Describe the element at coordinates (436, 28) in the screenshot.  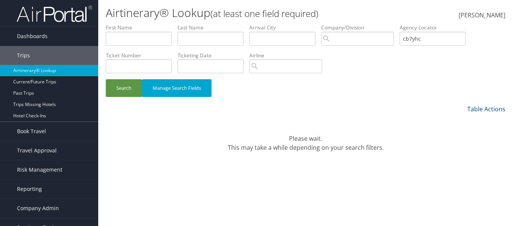
I see `label: Agency Locator` at that location.